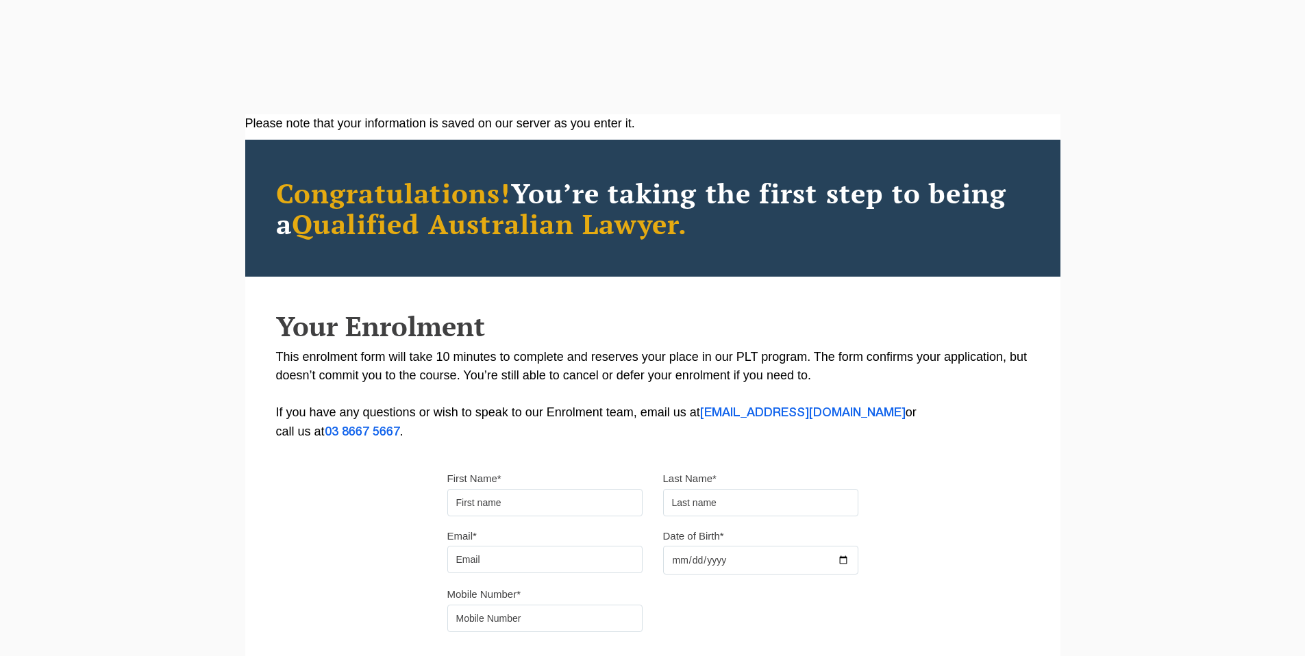 This screenshot has width=1305, height=656. I want to click on label: Date of Birth*, so click(693, 536).